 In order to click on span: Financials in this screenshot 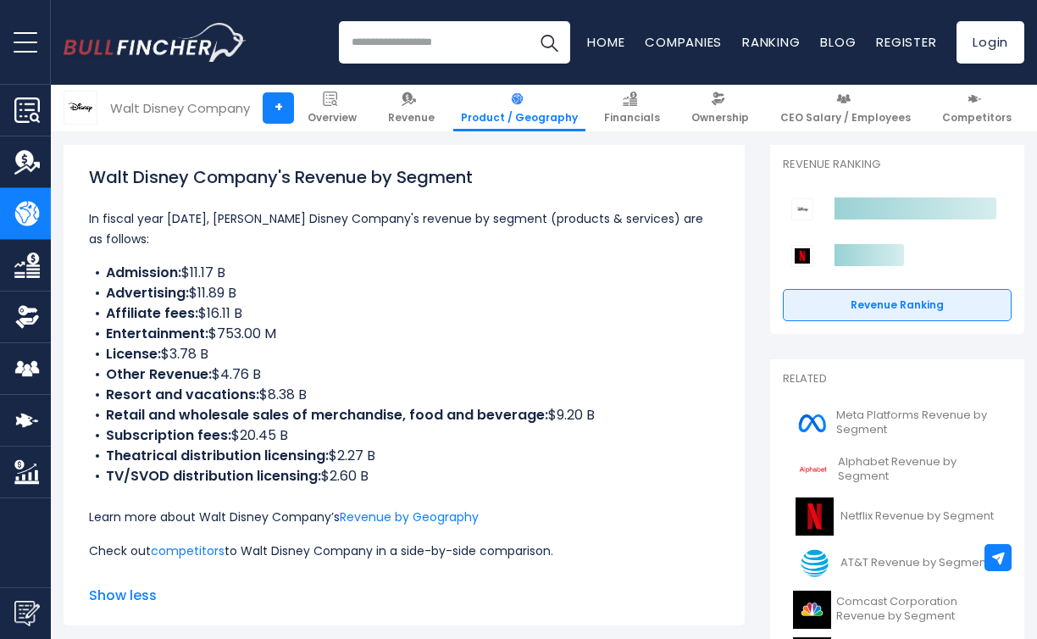, I will do `click(632, 118)`.